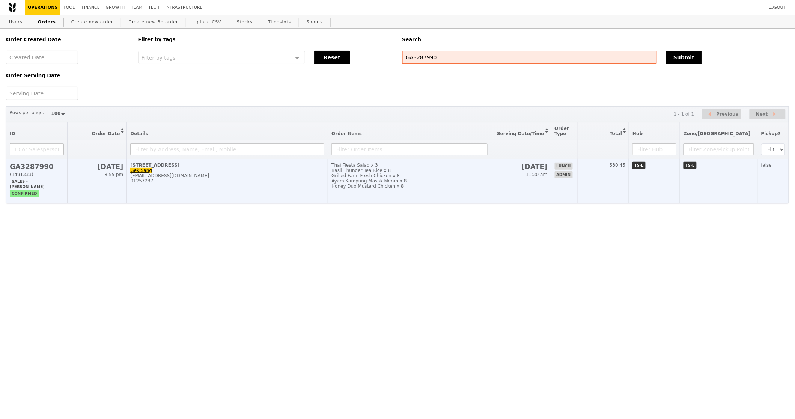 The width and height of the screenshot is (795, 419). I want to click on input: Filter Zone/Pickup Point, so click(719, 149).